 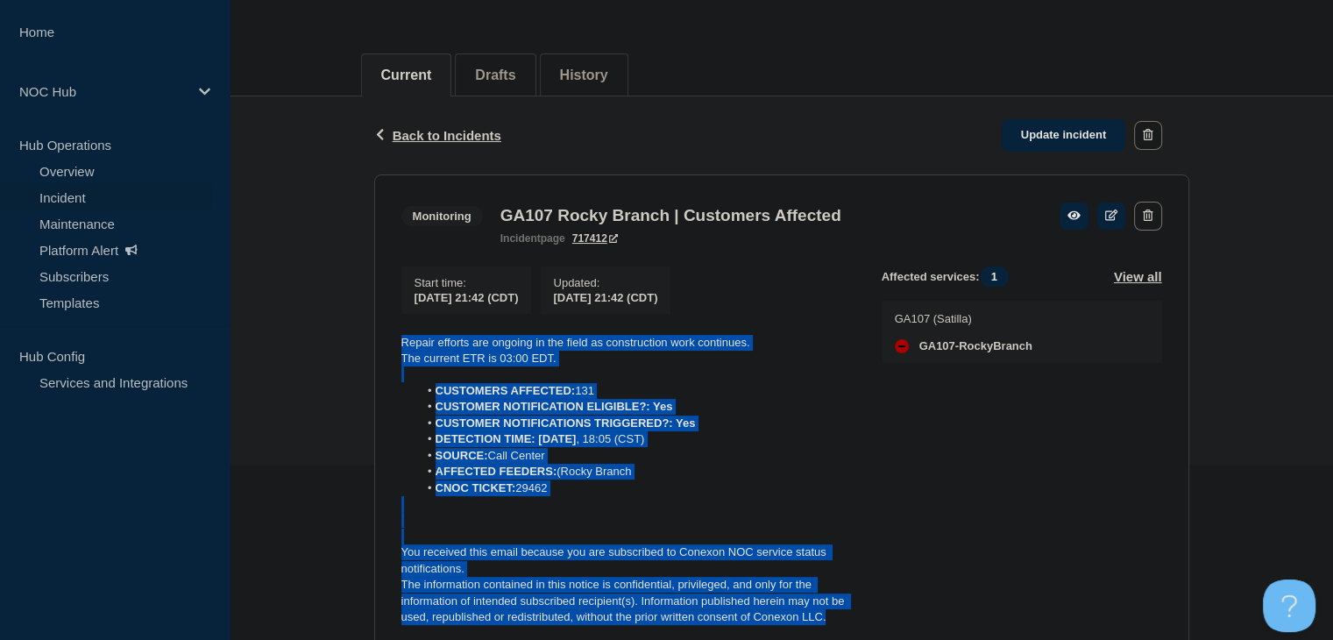 What do you see at coordinates (466, 282) in the screenshot?
I see `p: Start time :` at bounding box center [466, 282].